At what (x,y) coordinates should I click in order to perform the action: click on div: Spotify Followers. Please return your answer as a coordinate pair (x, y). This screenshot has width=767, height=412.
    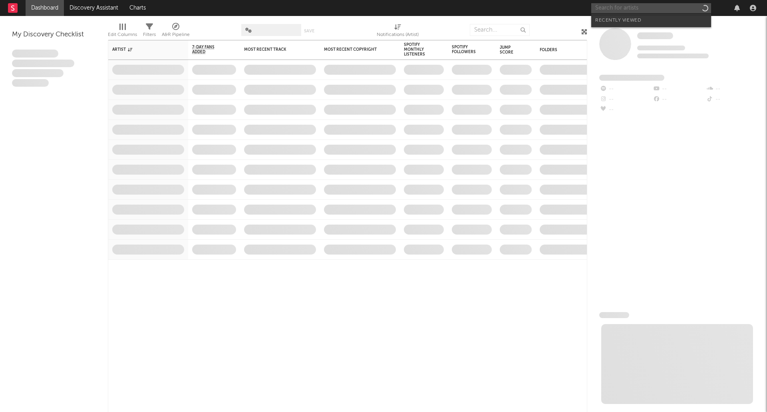
    Looking at the image, I should click on (466, 50).